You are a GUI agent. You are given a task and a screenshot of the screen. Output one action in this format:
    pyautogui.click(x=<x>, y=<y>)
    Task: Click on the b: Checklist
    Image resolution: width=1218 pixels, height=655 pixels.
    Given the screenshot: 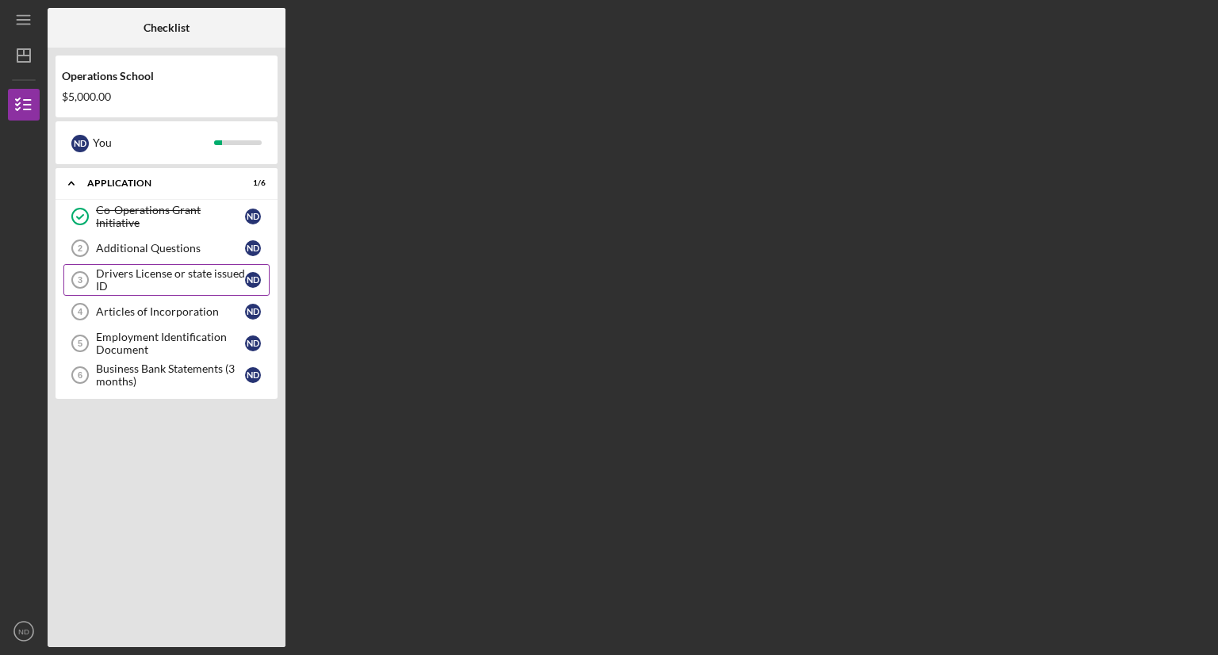 What is the action you would take?
    pyautogui.click(x=167, y=28)
    